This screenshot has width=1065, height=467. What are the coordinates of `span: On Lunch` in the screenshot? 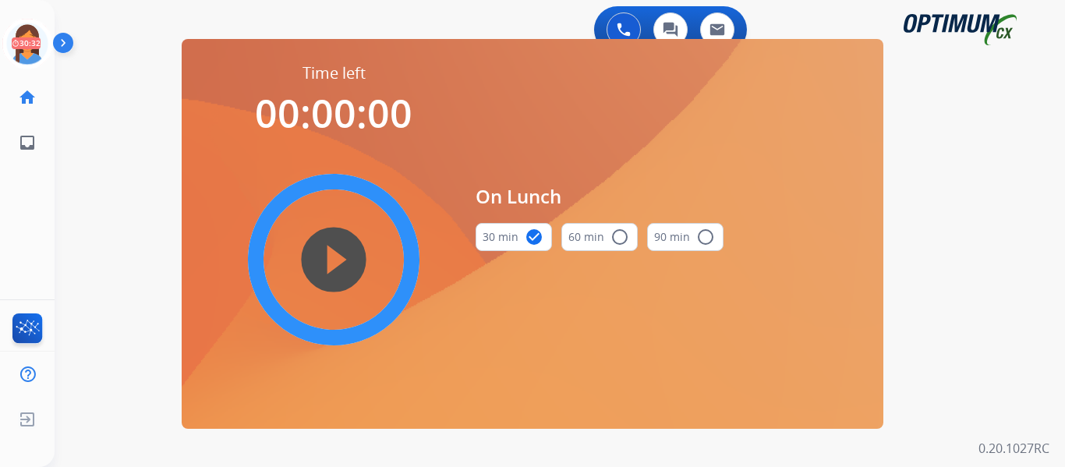 It's located at (600, 197).